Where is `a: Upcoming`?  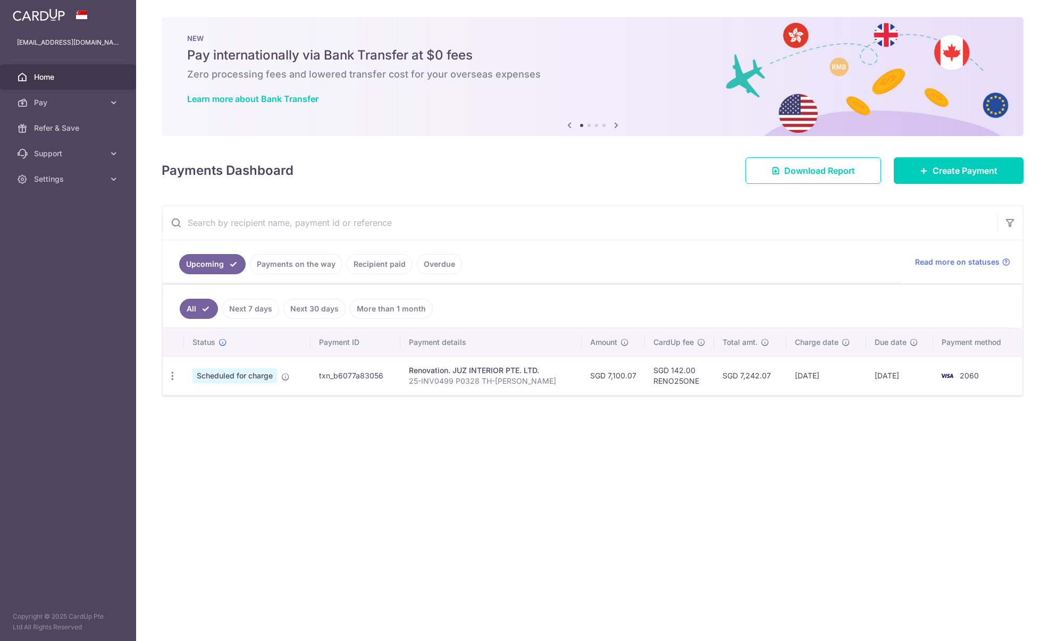 a: Upcoming is located at coordinates (212, 264).